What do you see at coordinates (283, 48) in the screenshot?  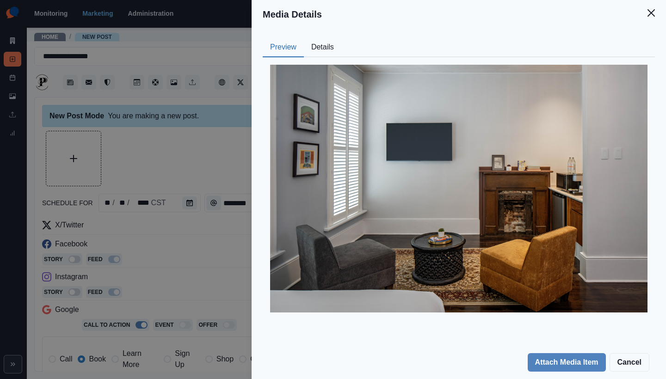 I see `button: Preview` at bounding box center [283, 48].